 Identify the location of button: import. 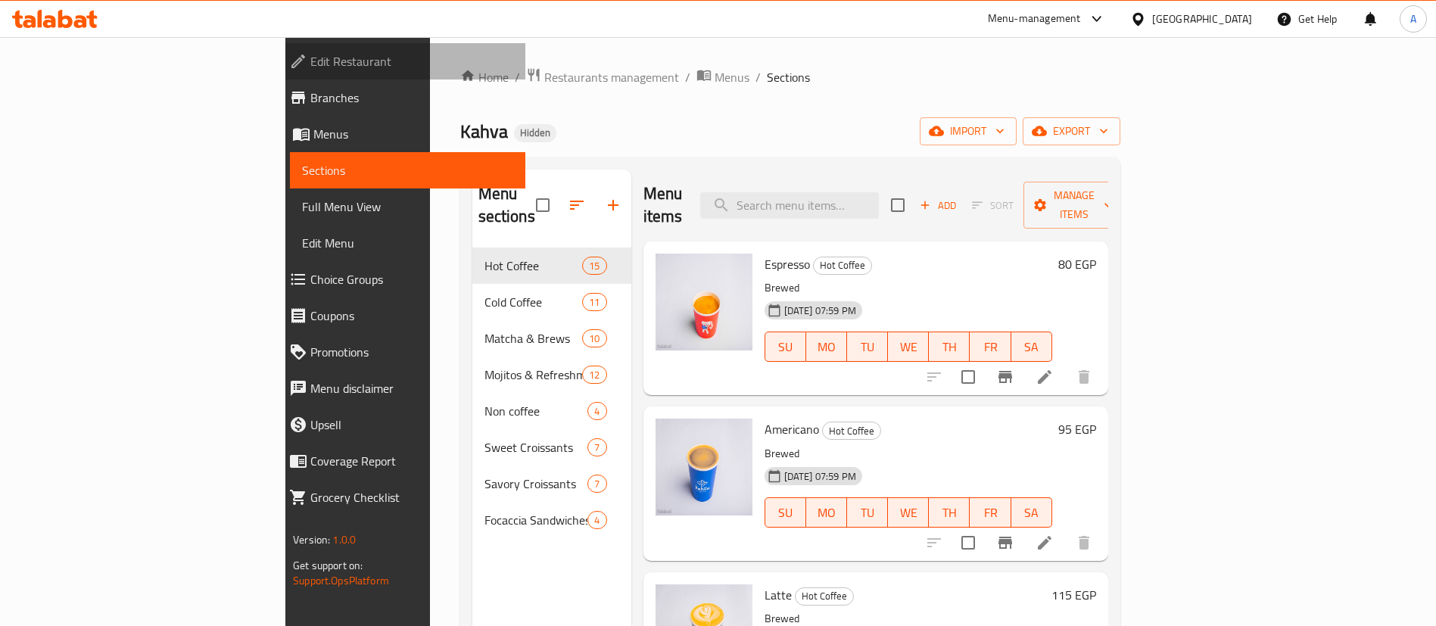
(968, 131).